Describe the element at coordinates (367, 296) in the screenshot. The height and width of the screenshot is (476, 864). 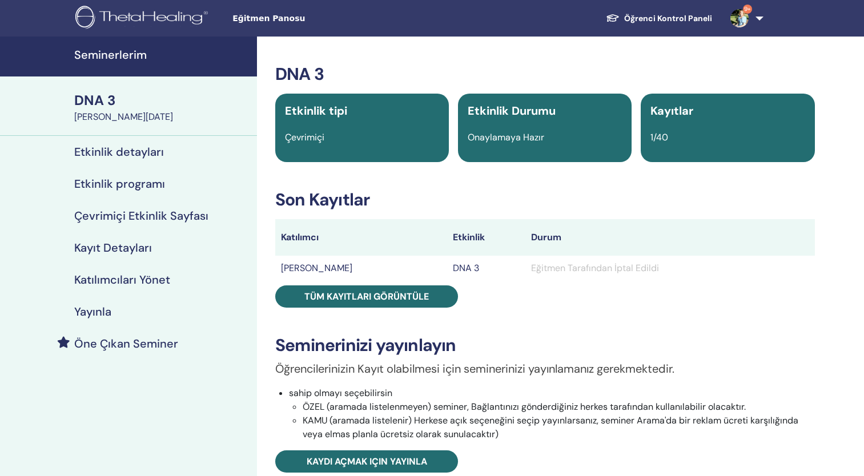
I see `span: Tüm kayıtları görüntüle` at that location.